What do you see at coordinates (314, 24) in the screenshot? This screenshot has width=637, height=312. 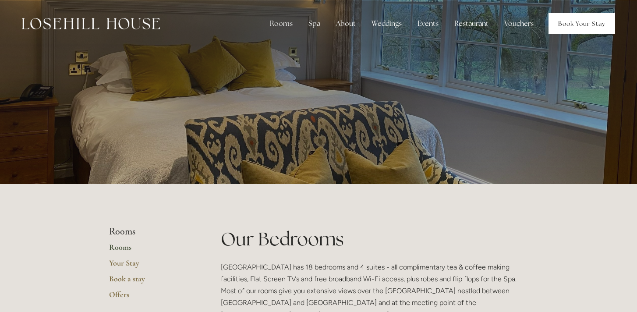 I see `div: Spa` at bounding box center [314, 24].